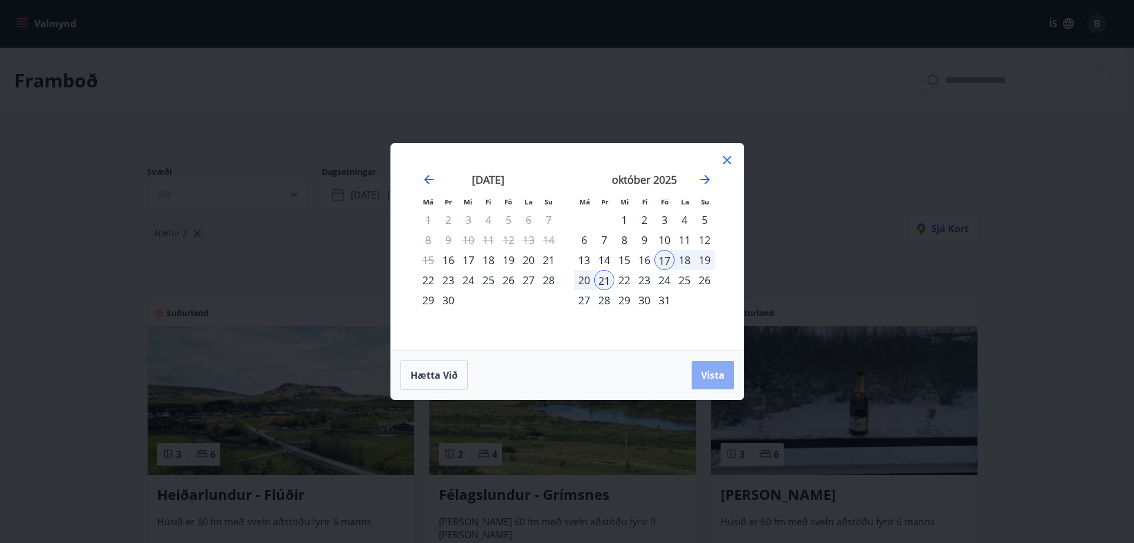 The height and width of the screenshot is (543, 1134). I want to click on div: 10, so click(664, 240).